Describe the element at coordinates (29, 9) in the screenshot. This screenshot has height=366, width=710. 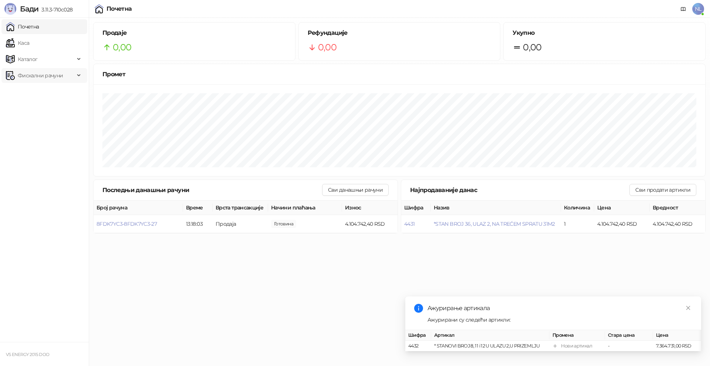
I see `span: Бади` at that location.